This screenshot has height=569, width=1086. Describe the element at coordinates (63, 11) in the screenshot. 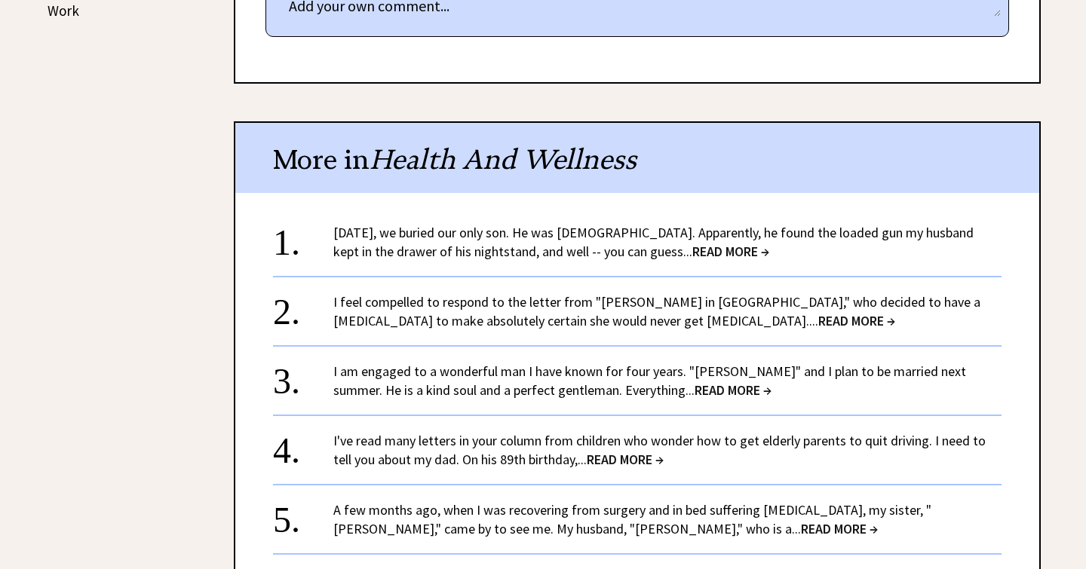

I see `a: Work` at that location.